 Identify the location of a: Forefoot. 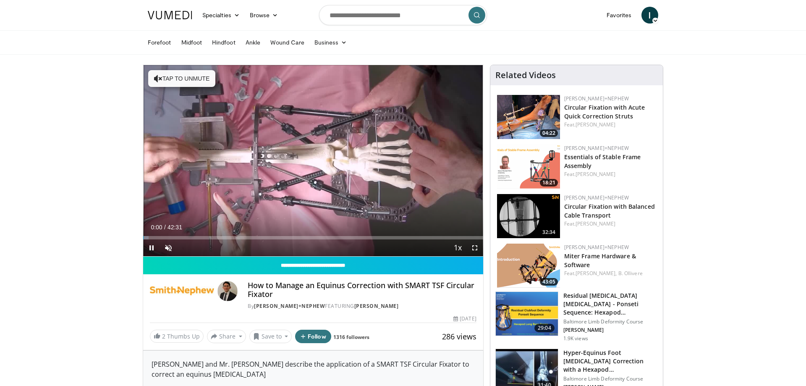
(159, 42).